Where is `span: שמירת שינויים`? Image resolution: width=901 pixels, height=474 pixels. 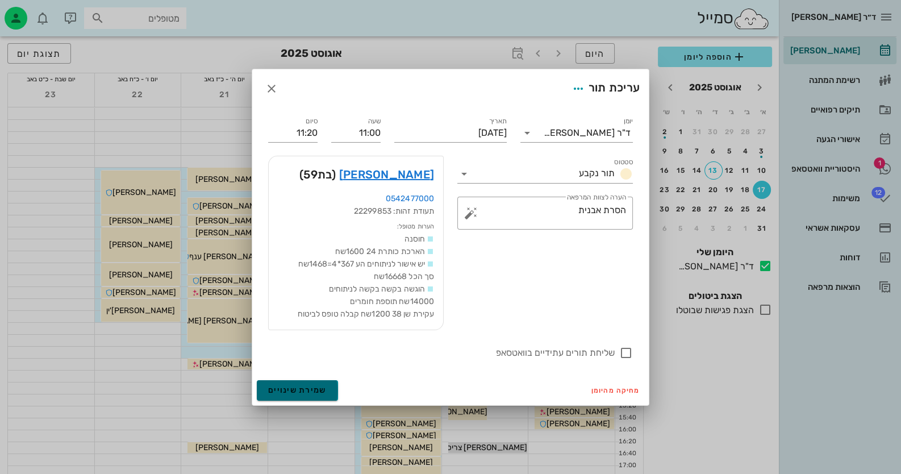
span: שמירת שינויים is located at coordinates (297, 390).